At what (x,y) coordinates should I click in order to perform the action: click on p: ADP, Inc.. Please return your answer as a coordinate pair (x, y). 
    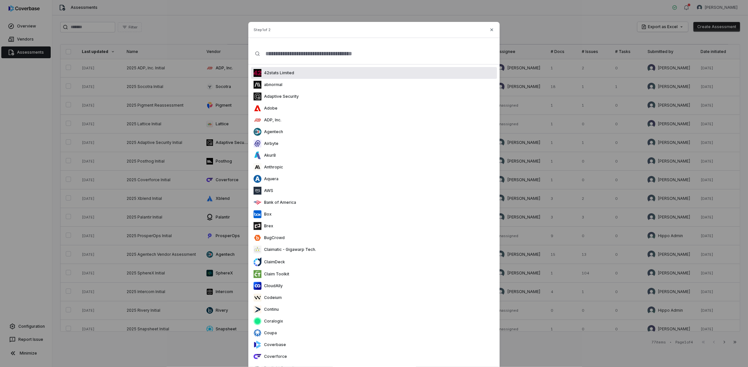
    Looking at the image, I should click on (271, 120).